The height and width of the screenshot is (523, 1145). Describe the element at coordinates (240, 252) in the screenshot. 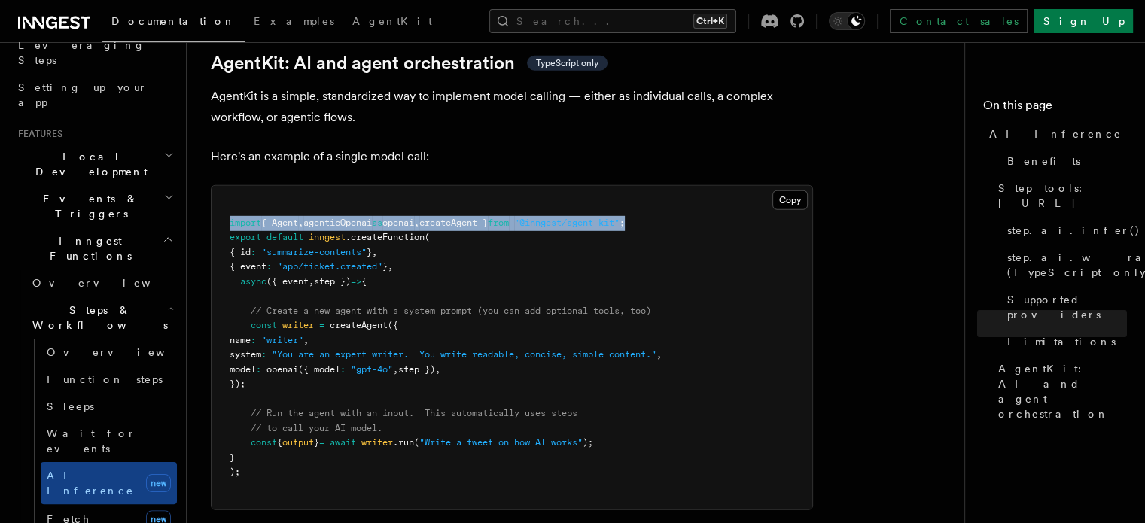

I see `span: { id` at that location.